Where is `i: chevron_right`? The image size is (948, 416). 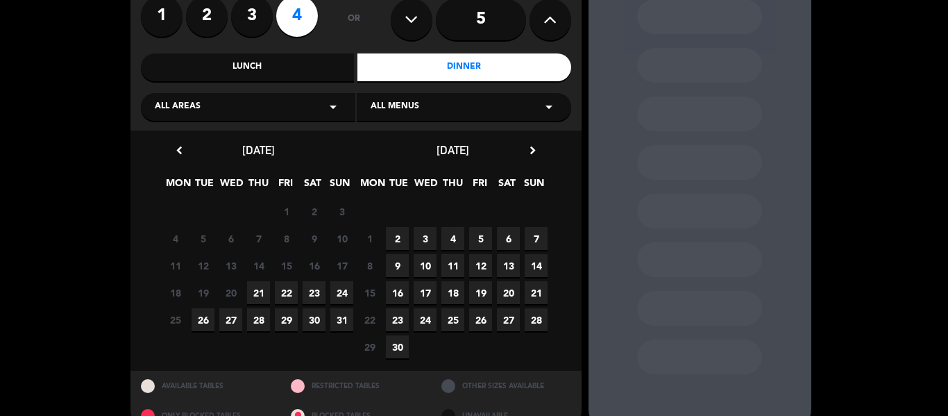
i: chevron_right is located at coordinates (532, 150).